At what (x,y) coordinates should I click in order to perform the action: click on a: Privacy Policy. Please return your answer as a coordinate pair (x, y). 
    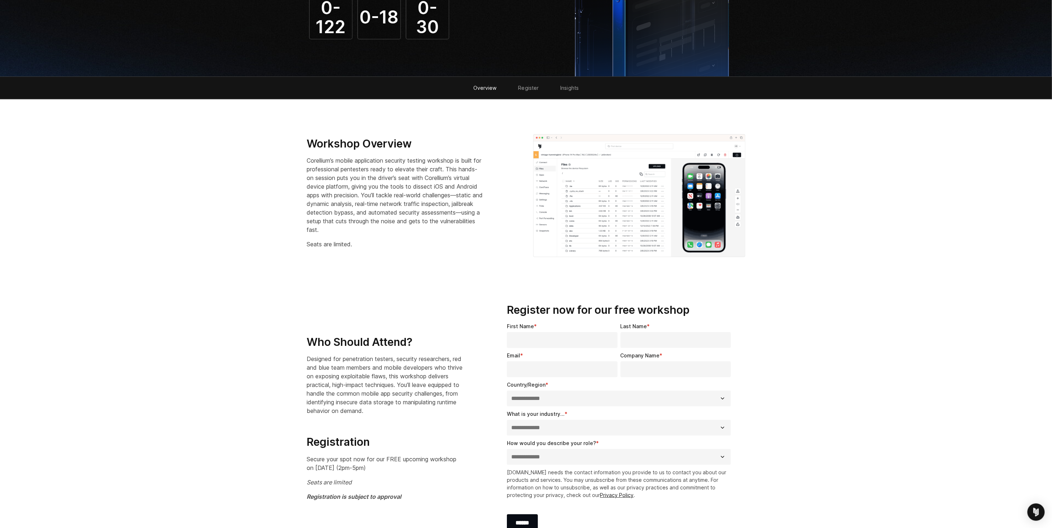
    Looking at the image, I should click on (616, 495).